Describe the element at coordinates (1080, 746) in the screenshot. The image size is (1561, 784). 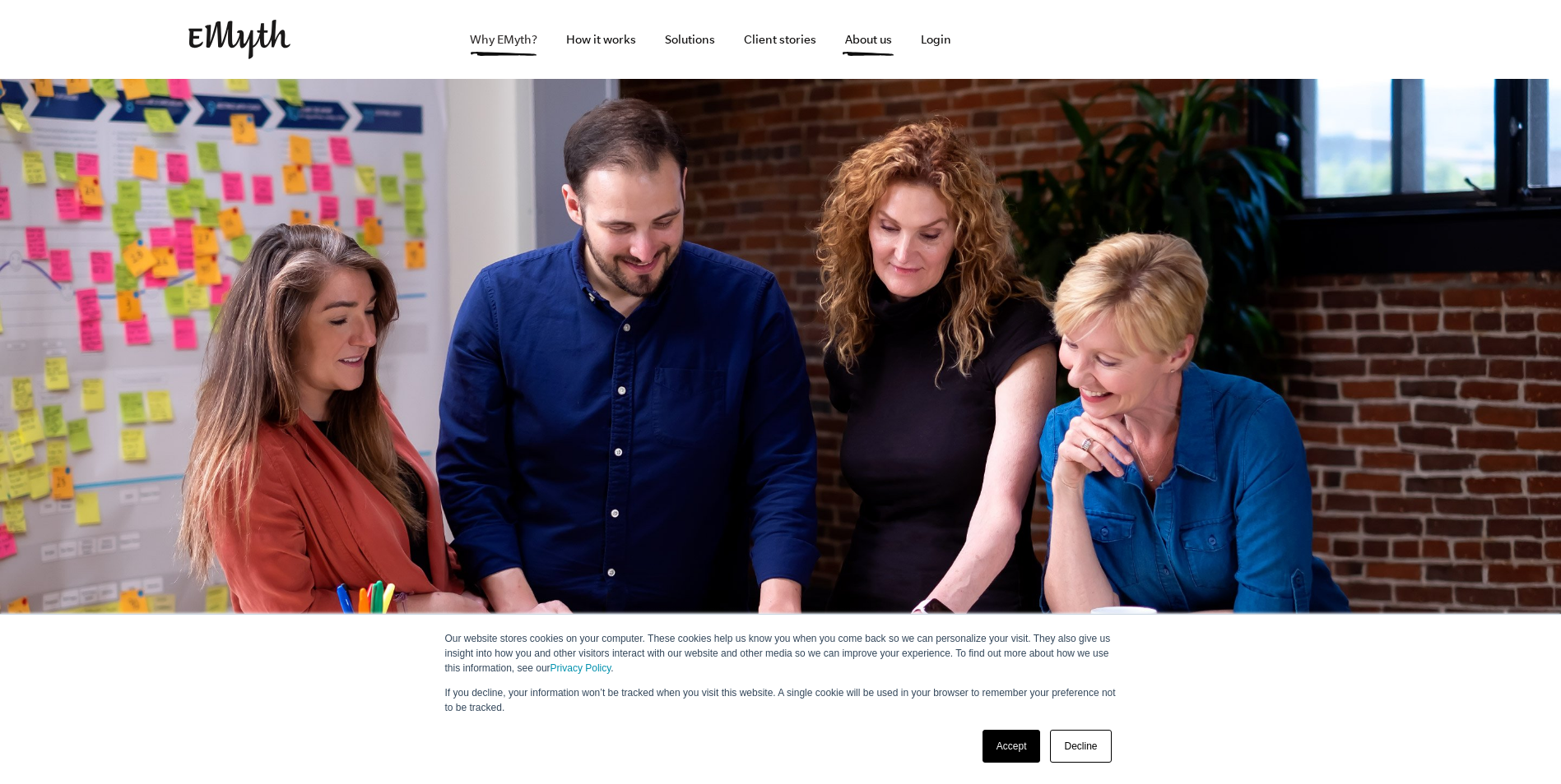
I see `a: Decline` at that location.